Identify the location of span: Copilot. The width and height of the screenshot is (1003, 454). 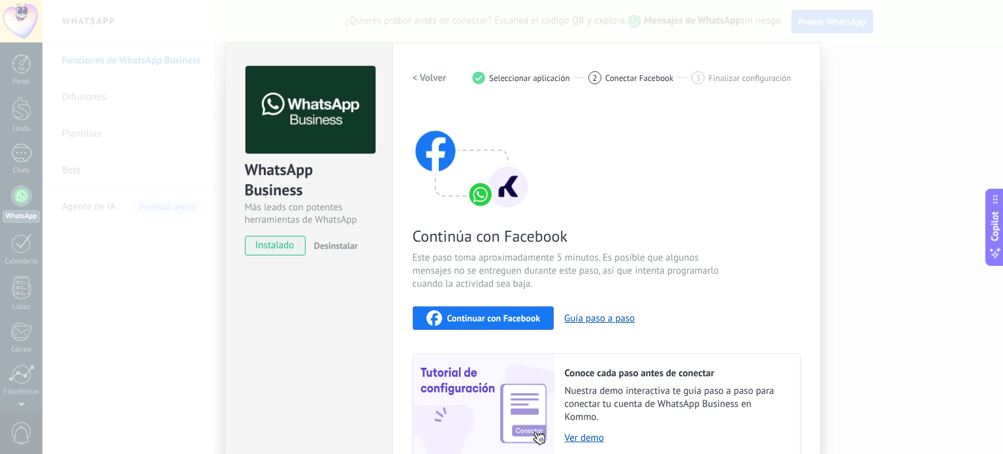
(995, 226).